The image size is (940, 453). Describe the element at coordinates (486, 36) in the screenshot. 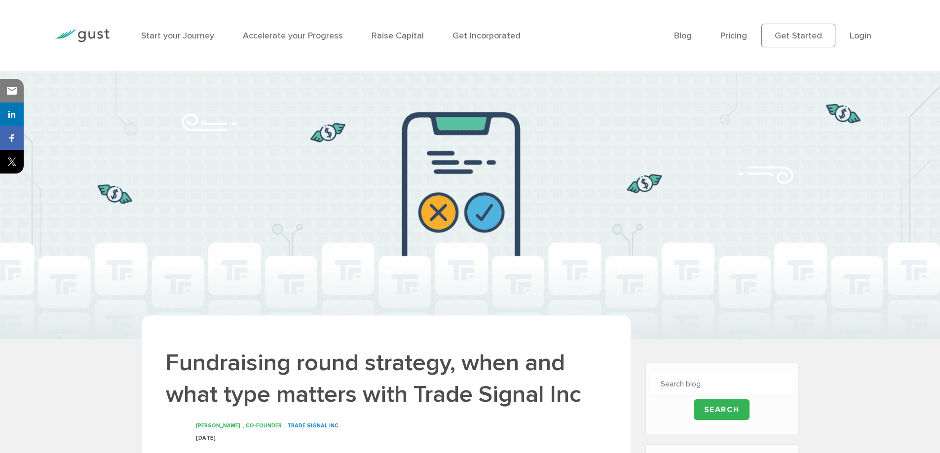

I see `a: Get Incorporated` at that location.